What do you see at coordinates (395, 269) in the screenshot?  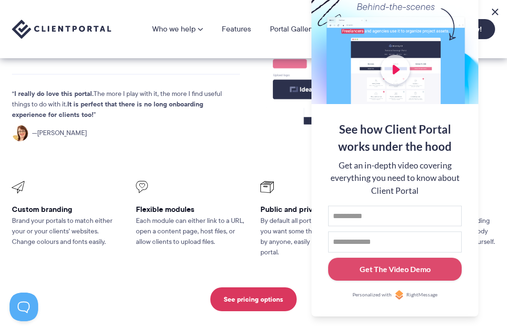 I see `div: Get The Video Demo` at bounding box center [395, 269].